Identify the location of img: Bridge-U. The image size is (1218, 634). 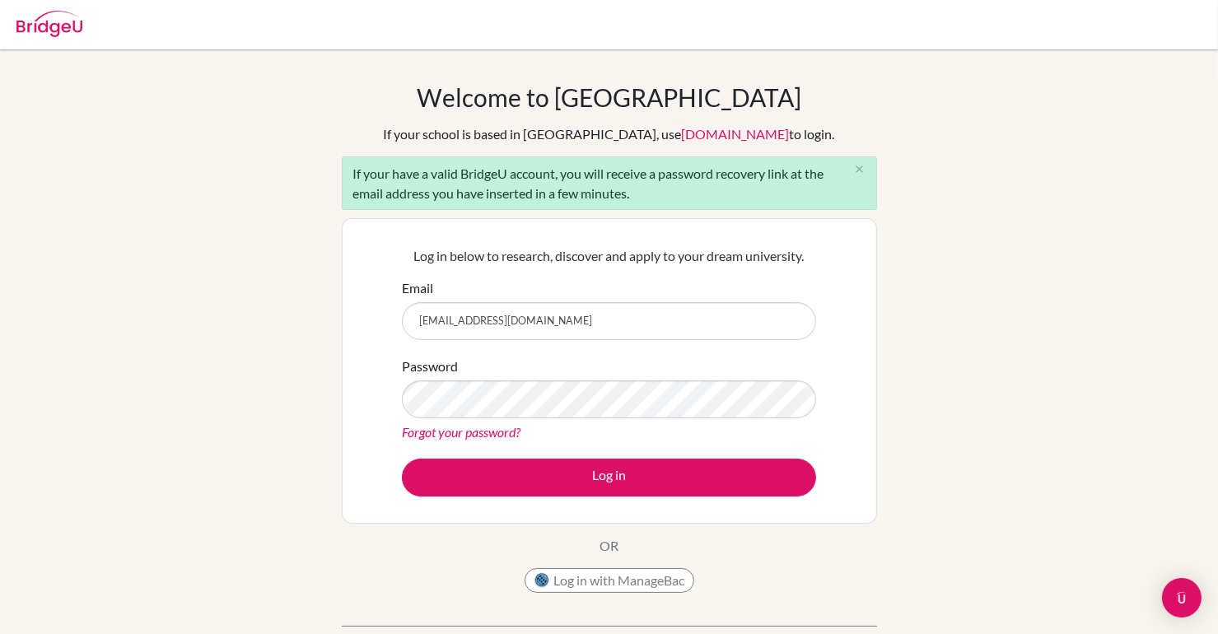
(49, 24).